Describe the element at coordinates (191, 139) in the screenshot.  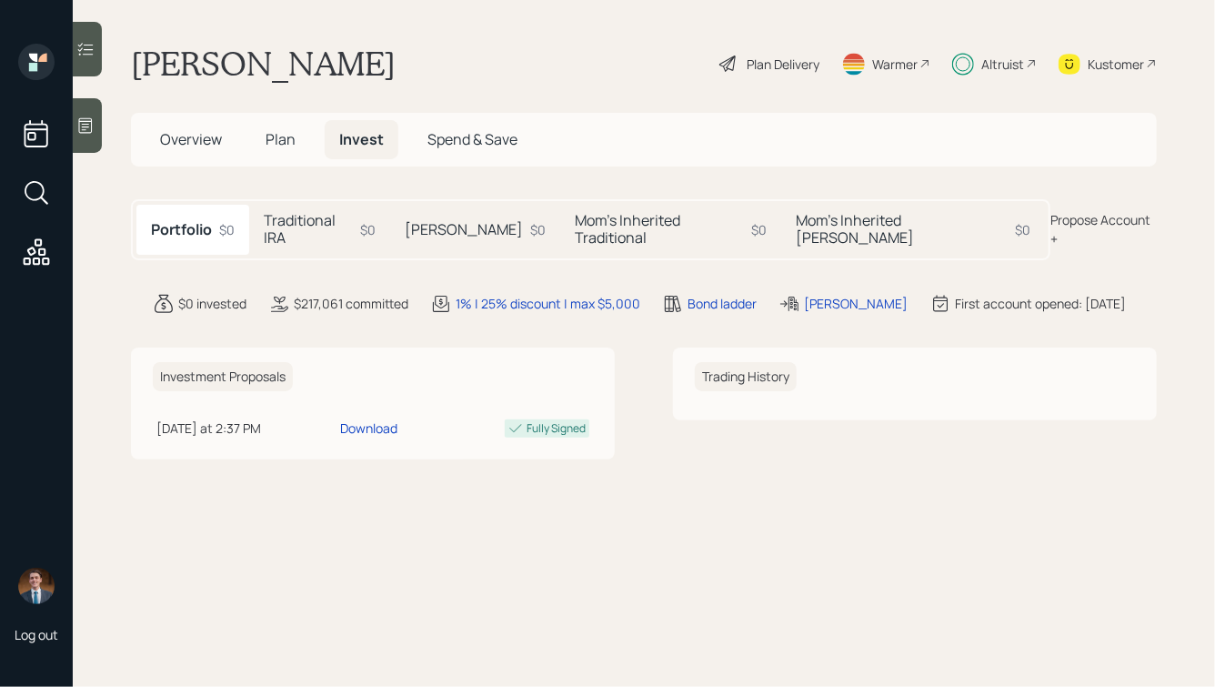
I see `span: Overview` at that location.